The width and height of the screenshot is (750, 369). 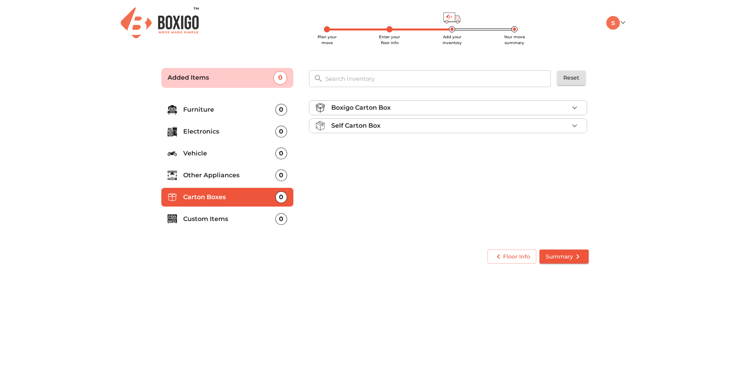 I want to click on p: Vehicle, so click(x=229, y=153).